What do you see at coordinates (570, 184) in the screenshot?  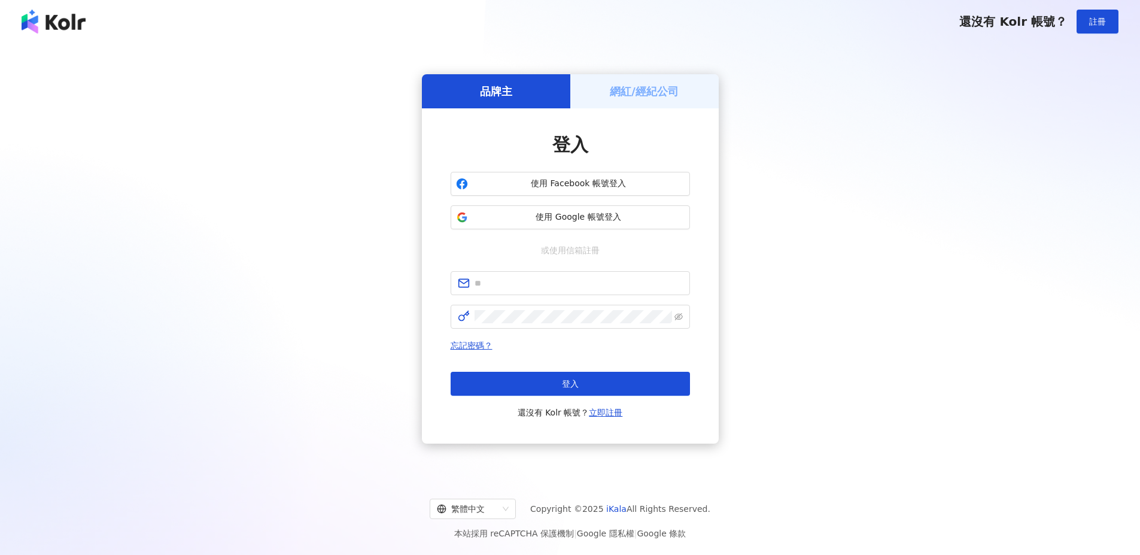 I see `button: 使用 Facebook 帳號登入` at bounding box center [570, 184].